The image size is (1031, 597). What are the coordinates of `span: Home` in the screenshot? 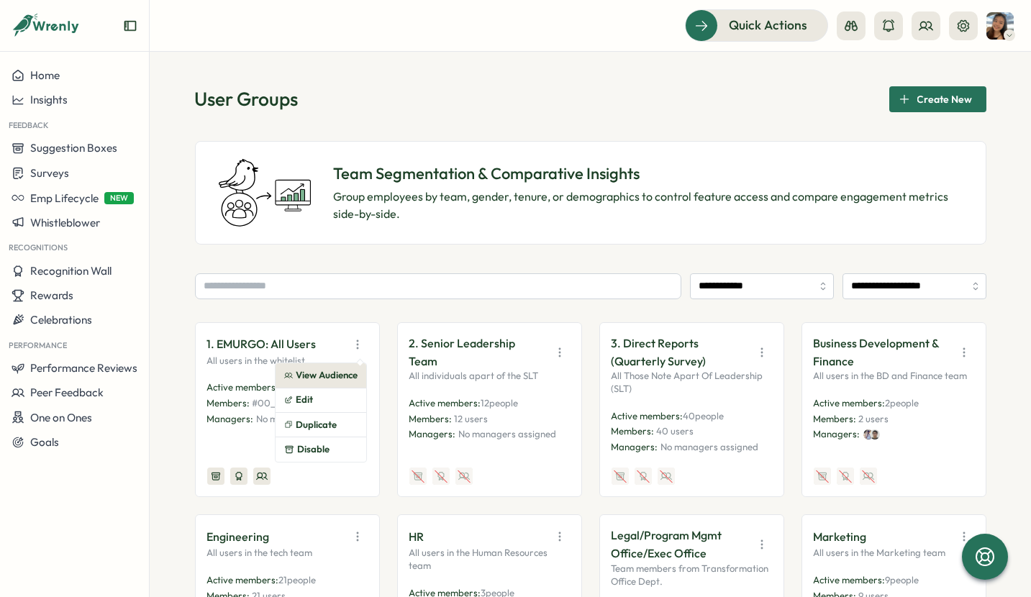 It's located at (45, 75).